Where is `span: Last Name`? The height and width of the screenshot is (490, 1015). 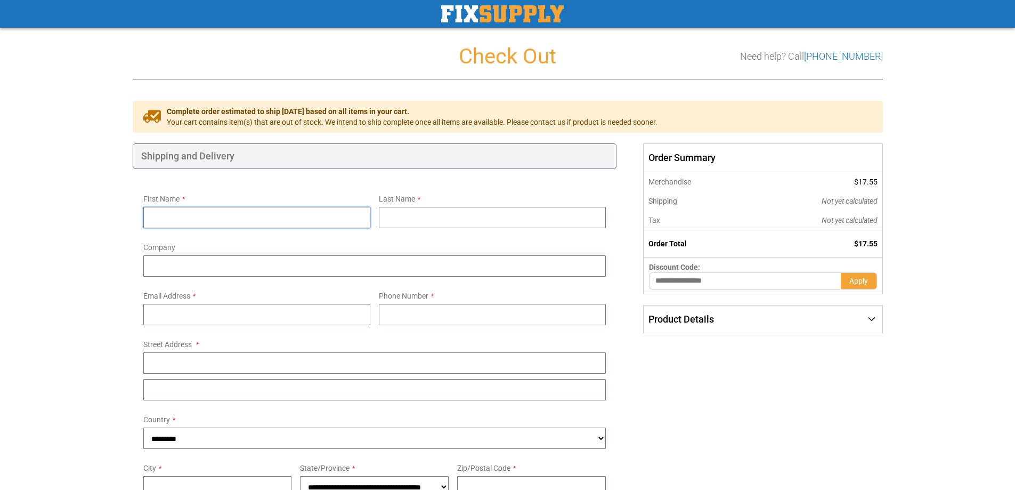 span: Last Name is located at coordinates (397, 199).